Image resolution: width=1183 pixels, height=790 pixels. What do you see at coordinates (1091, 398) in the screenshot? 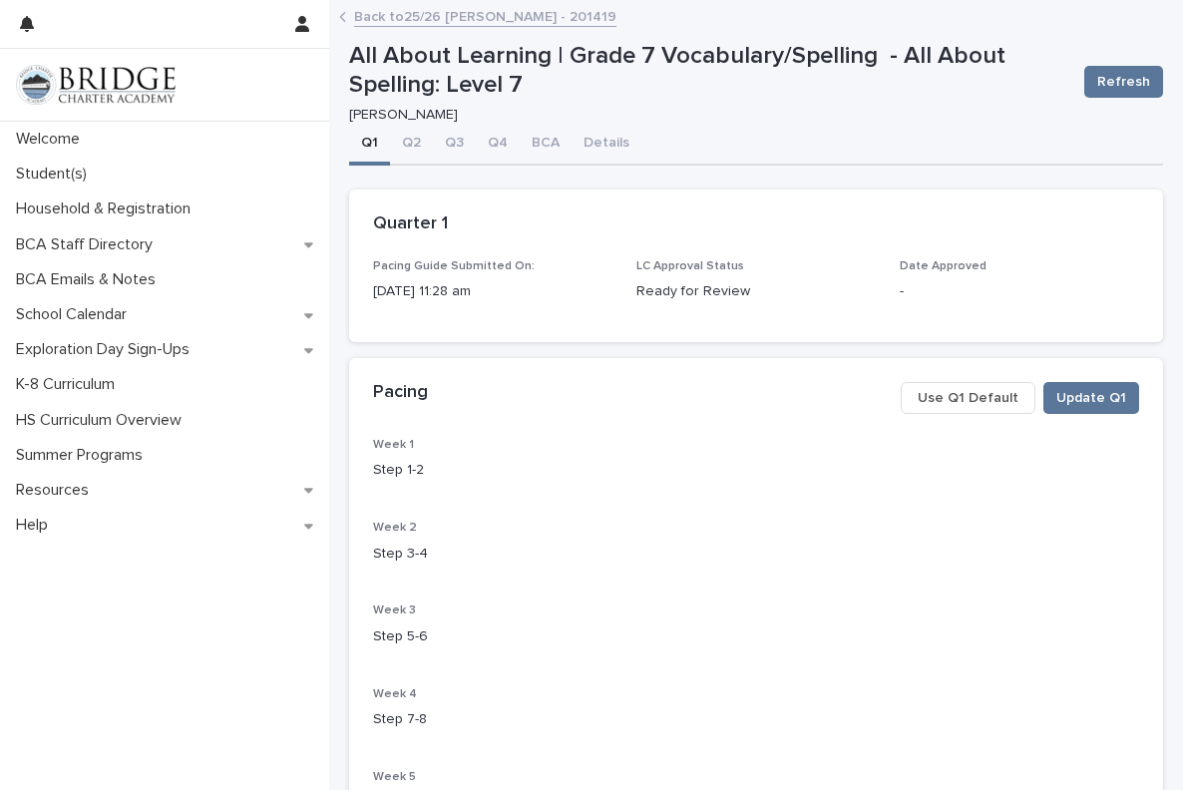
I see `button: Update Q1` at bounding box center [1091, 398].